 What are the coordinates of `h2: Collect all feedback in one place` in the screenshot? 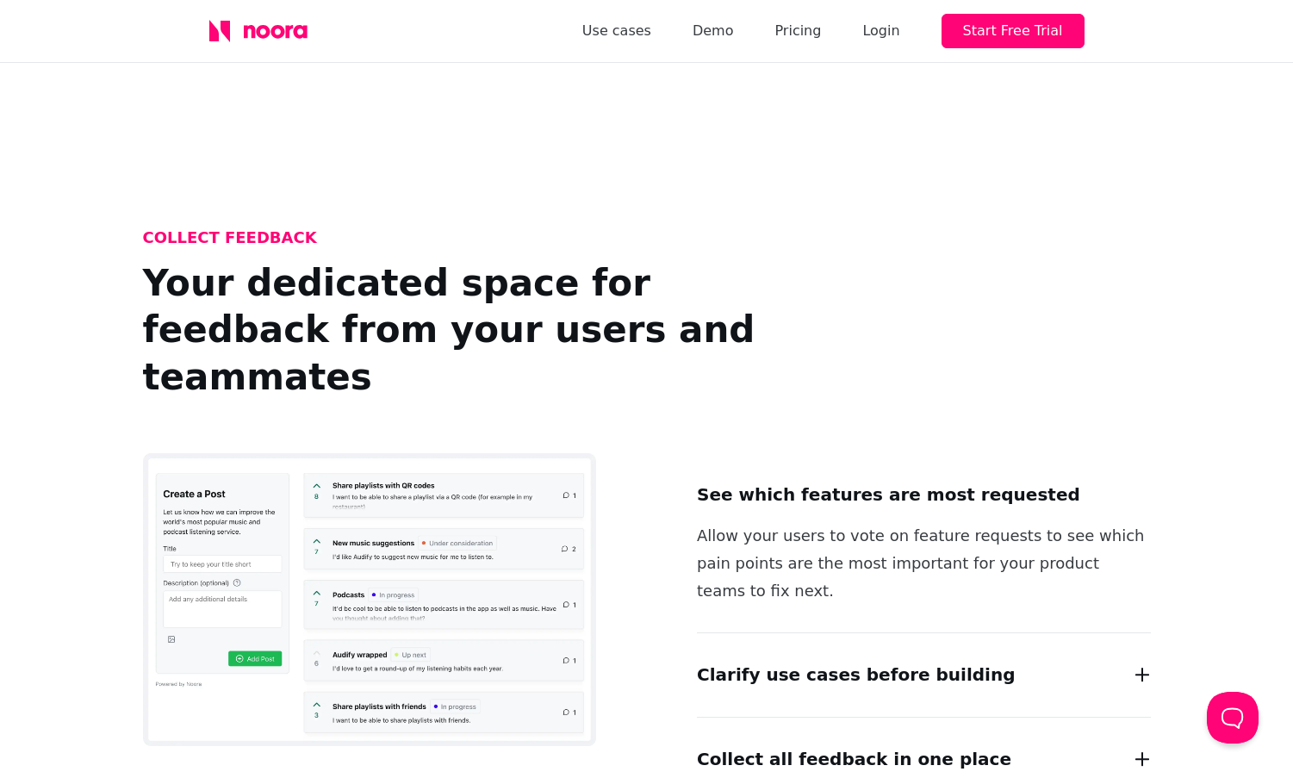 It's located at (854, 759).